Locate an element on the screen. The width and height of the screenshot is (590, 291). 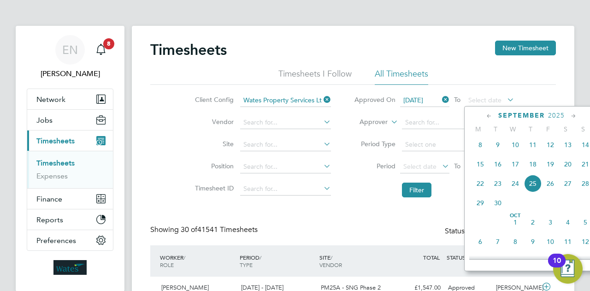
span: Network is located at coordinates (51, 99).